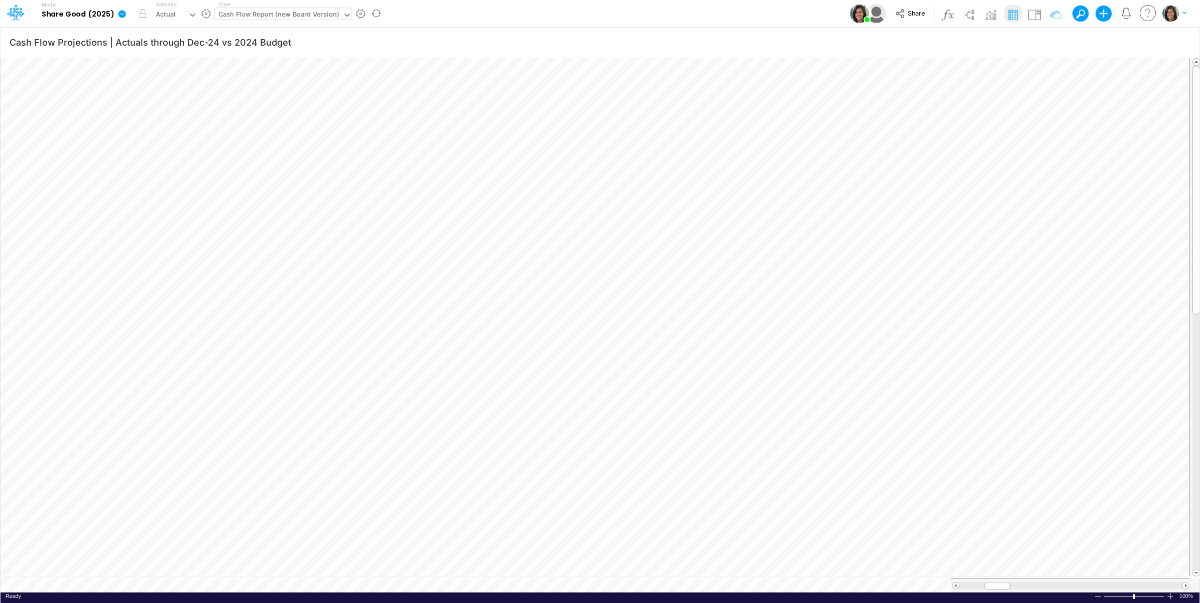  What do you see at coordinates (910, 14) in the screenshot?
I see `button: Share` at bounding box center [910, 14].